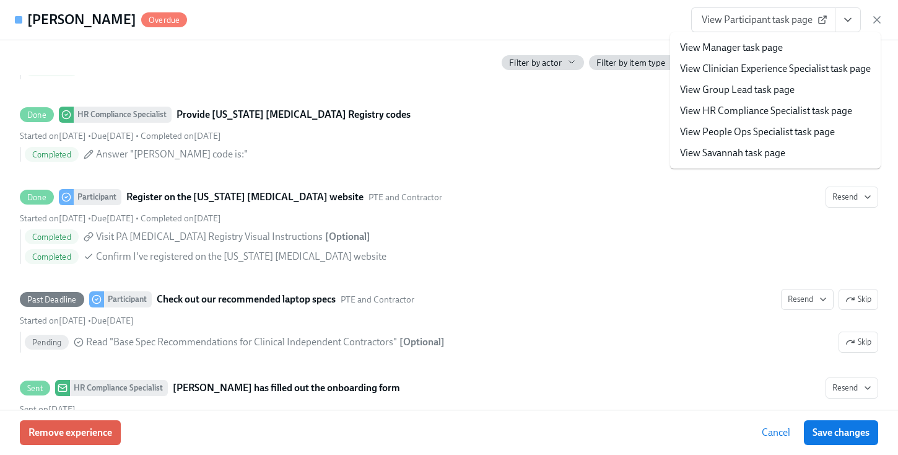 The height and width of the screenshot is (455, 898). What do you see at coordinates (776, 432) in the screenshot?
I see `button: Cancel` at bounding box center [776, 432].